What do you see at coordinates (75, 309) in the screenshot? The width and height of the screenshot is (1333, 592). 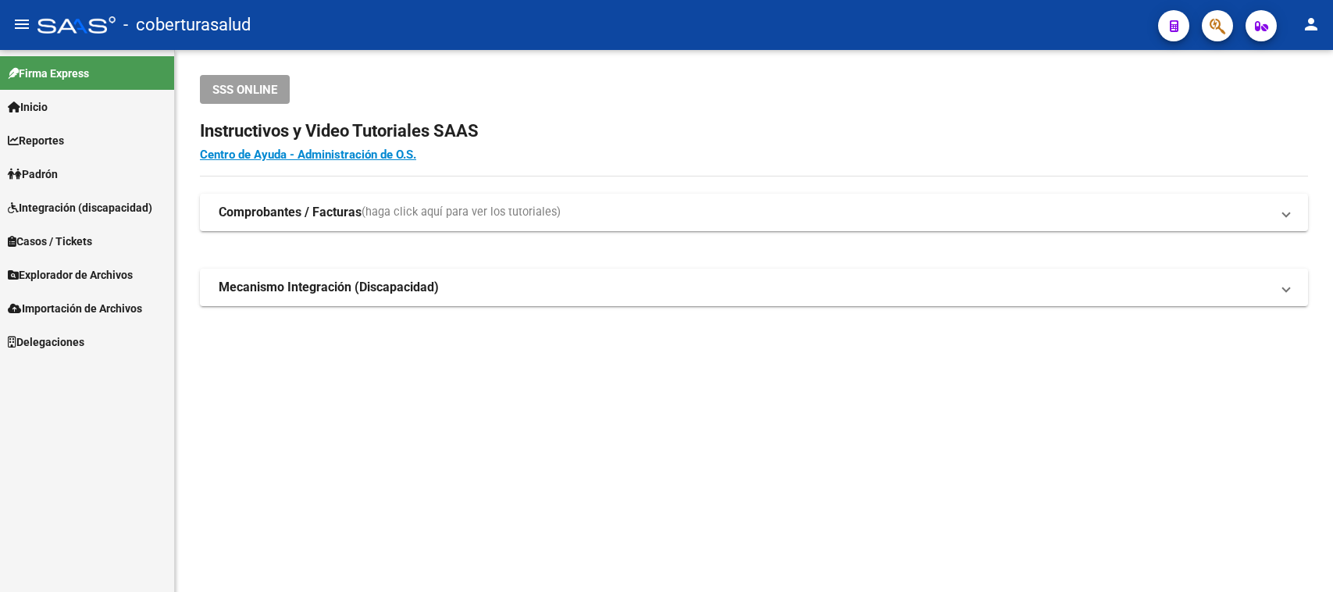 I see `span: Importación de Archivos` at bounding box center [75, 309].